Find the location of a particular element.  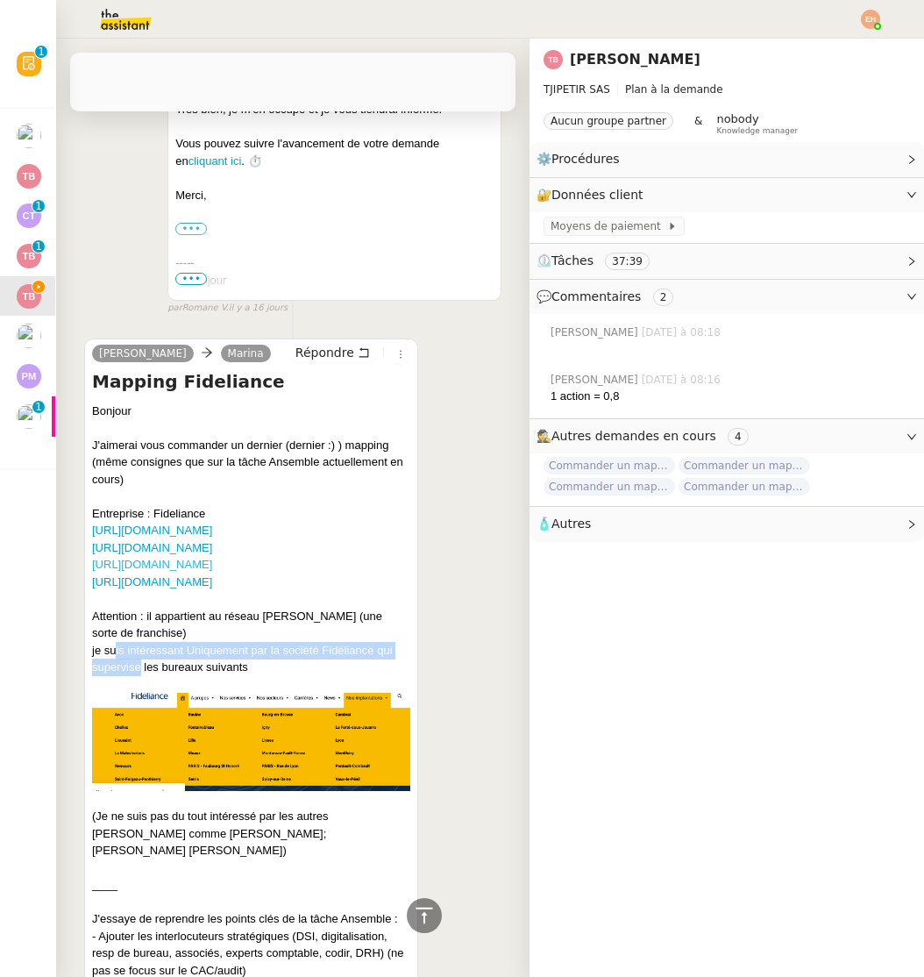

app-user-label: Knowledge manager is located at coordinates (757, 124).